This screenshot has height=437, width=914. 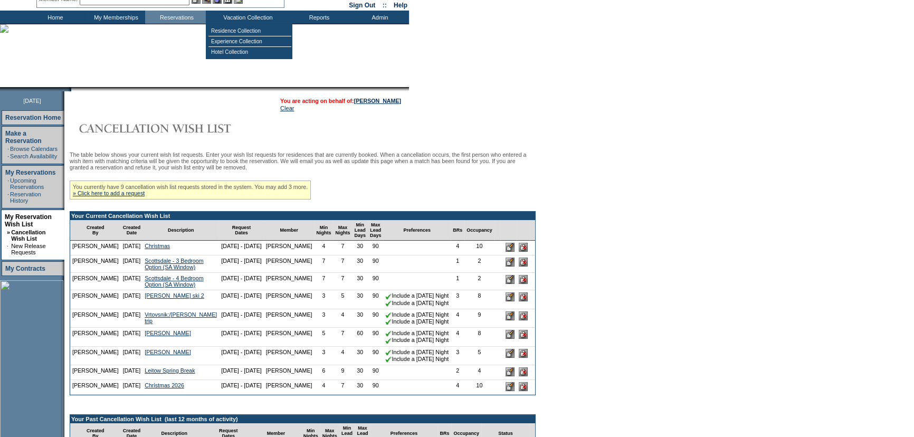 I want to click on td: Max Nights, so click(x=342, y=230).